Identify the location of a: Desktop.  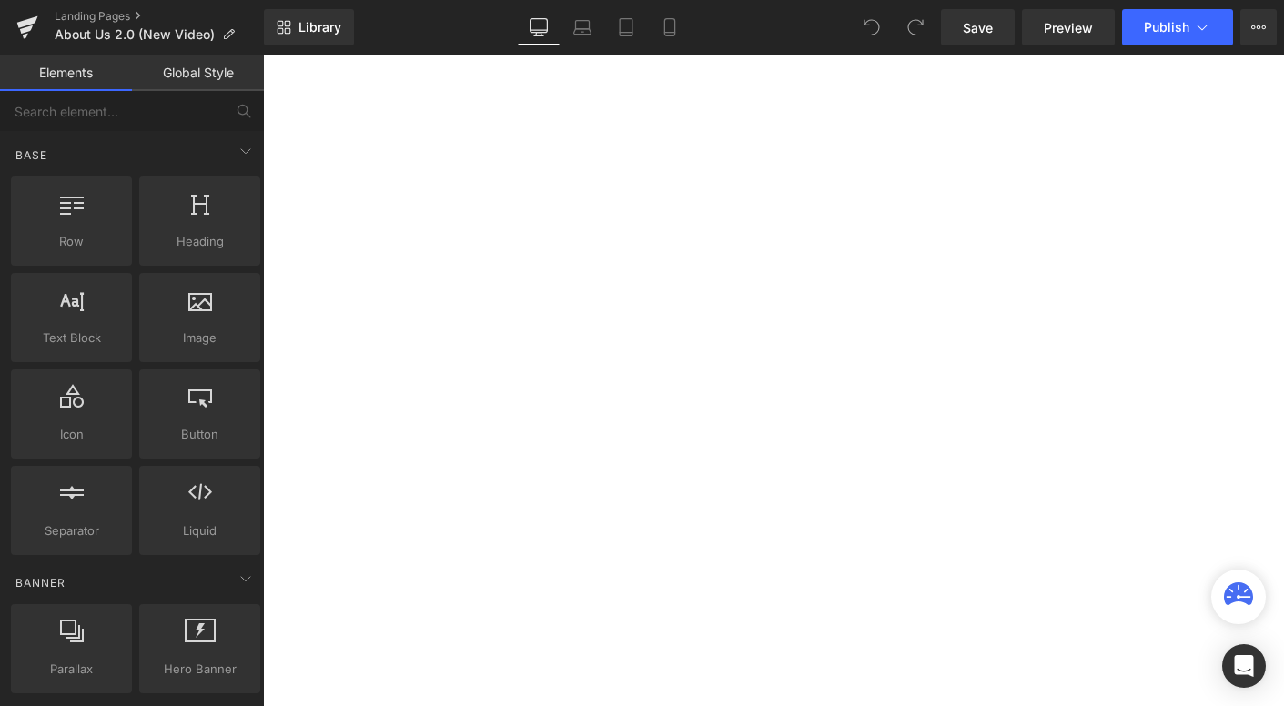
(539, 27).